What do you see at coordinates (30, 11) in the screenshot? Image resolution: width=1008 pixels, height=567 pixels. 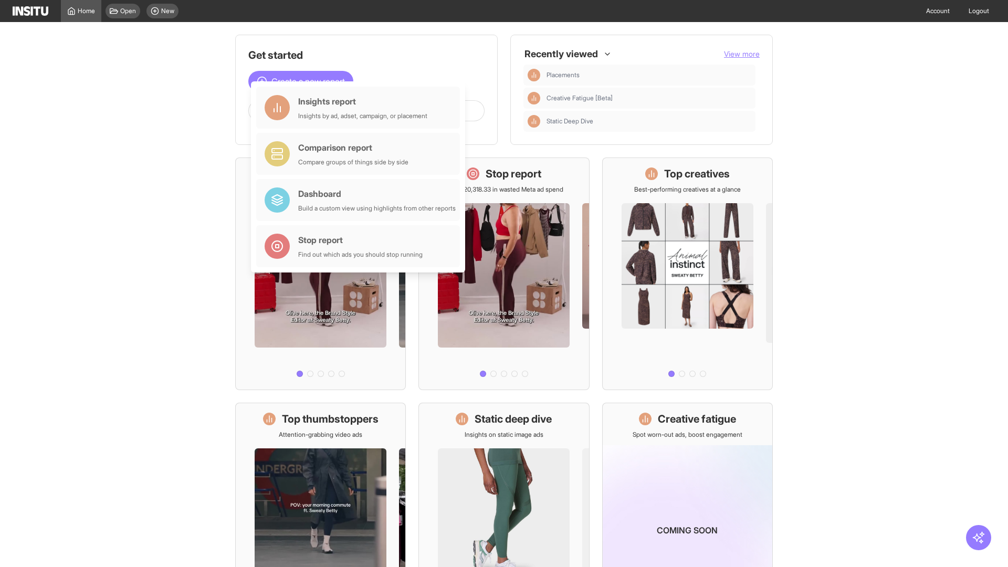 I see `img: Logo` at bounding box center [30, 11].